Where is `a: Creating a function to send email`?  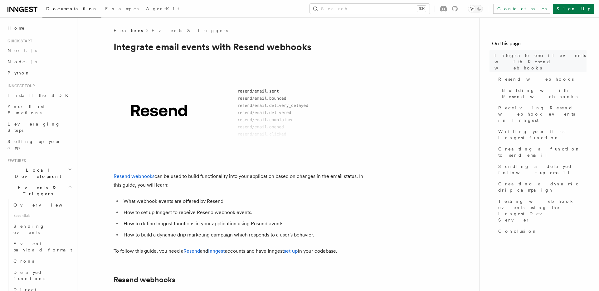 a: Creating a function to send email is located at coordinates (541, 152).